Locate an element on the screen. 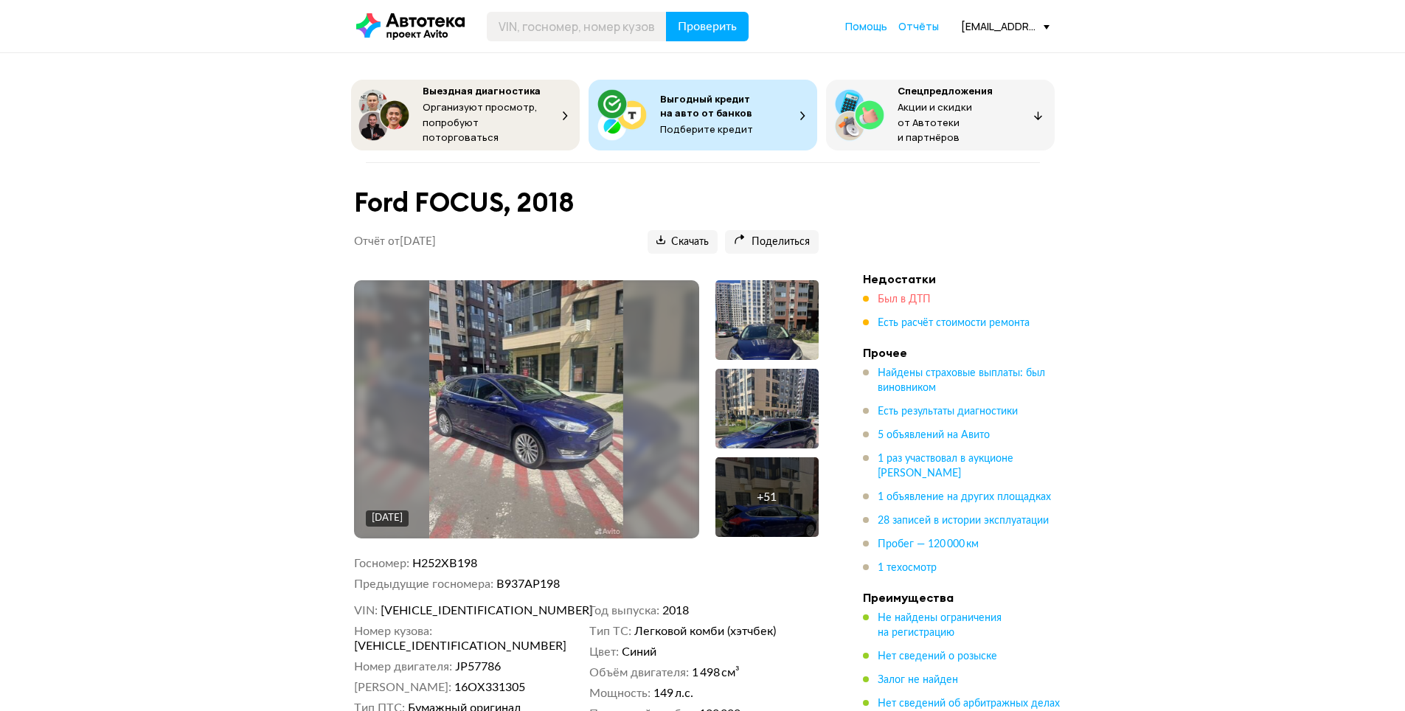 This screenshot has height=711, width=1405. span: 28 записей в истории эксплуатации is located at coordinates (963, 521).